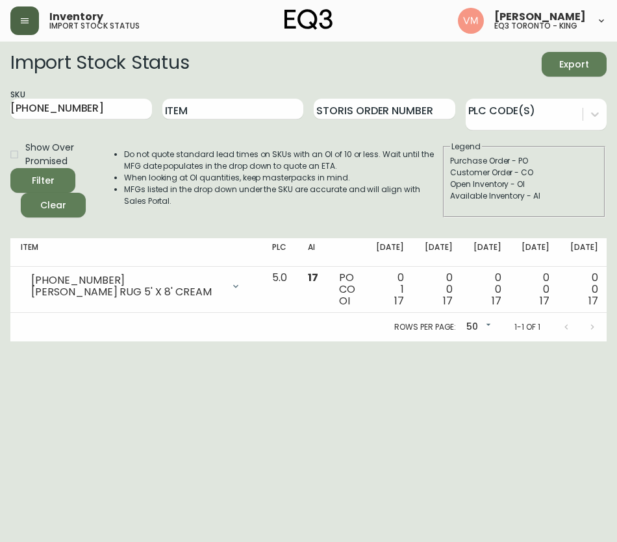 The width and height of the screenshot is (617, 542). What do you see at coordinates (313, 253) in the screenshot?
I see `th: AI` at bounding box center [313, 253].